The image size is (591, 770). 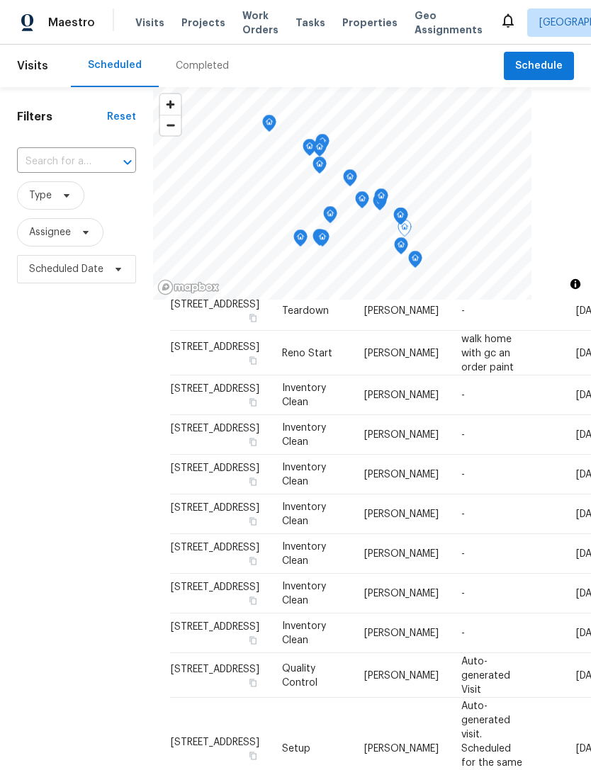 I want to click on div: Reset, so click(x=121, y=117).